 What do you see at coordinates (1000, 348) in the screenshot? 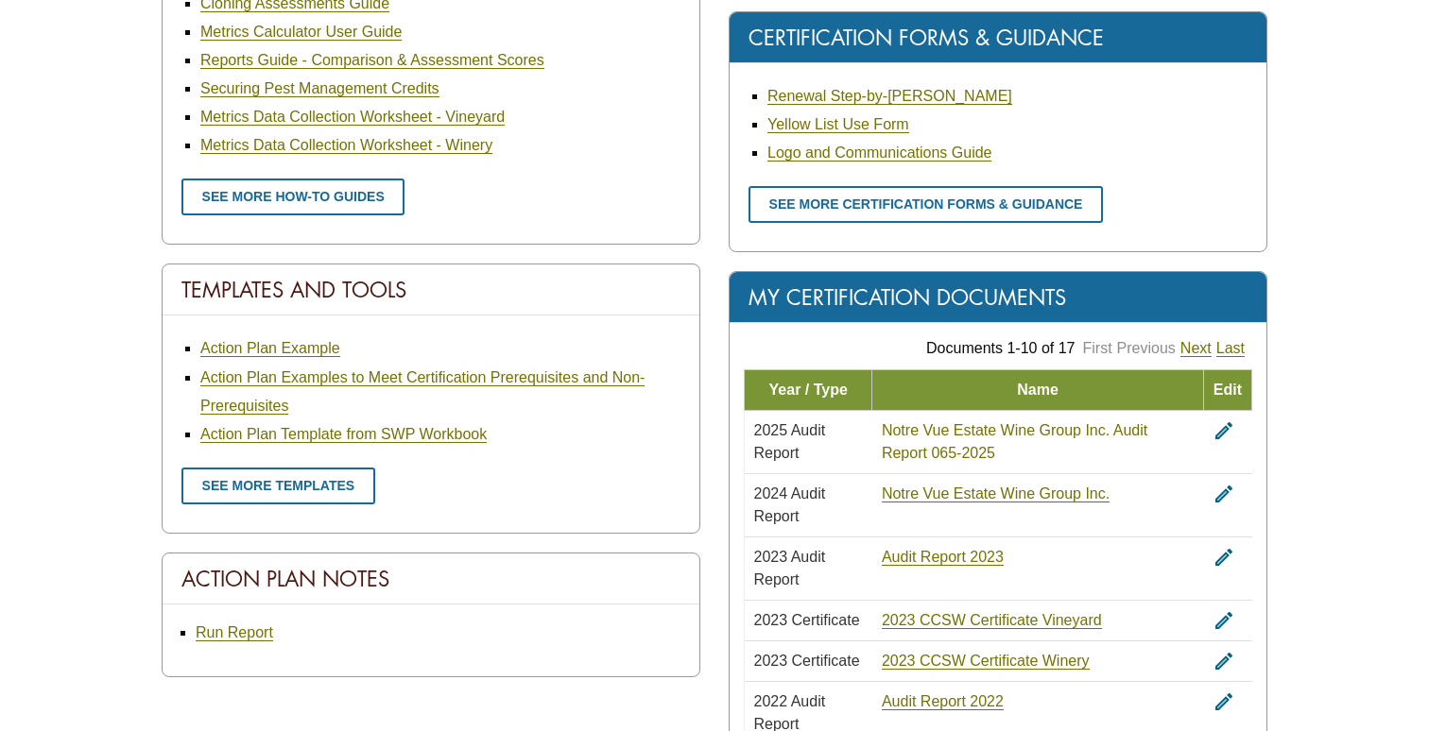
I see `span: Documents 1-10 of 17` at bounding box center [1000, 348].